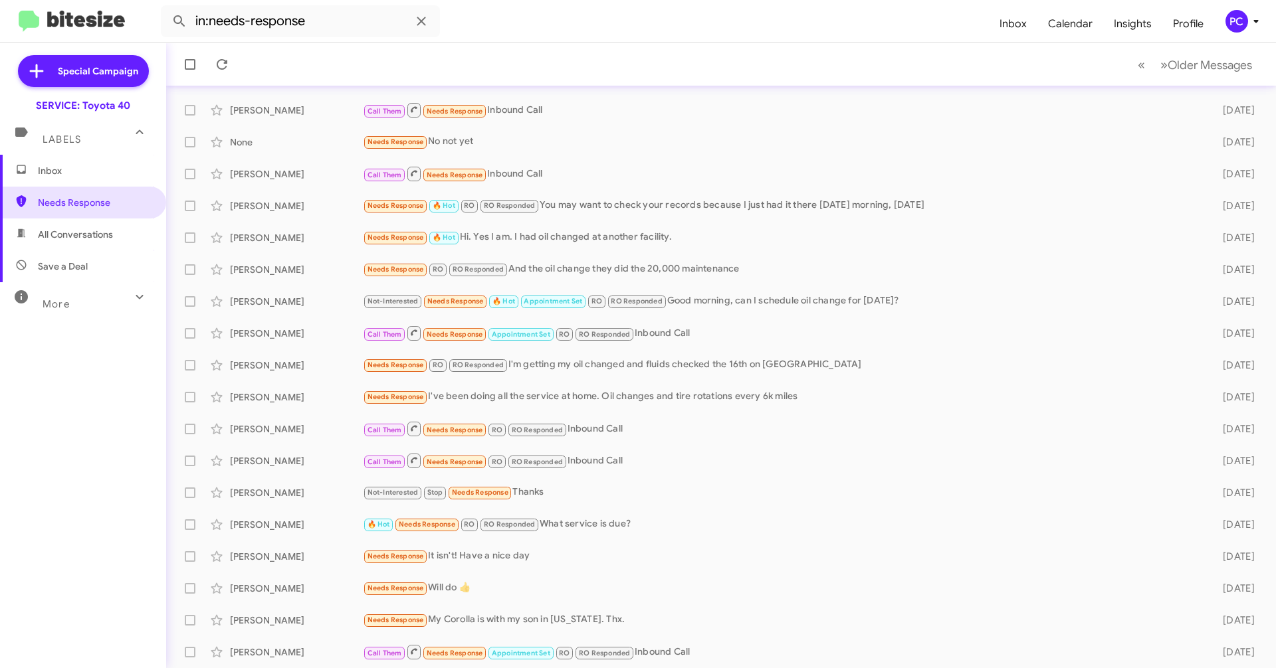 This screenshot has width=1276, height=668. What do you see at coordinates (782, 397) in the screenshot?
I see `div: I've been doing all the service at home. Oil changes and tire rotations every 6k miles` at bounding box center [782, 397].